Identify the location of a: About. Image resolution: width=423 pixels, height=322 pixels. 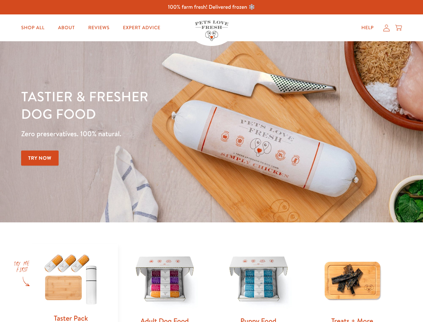
(66, 28).